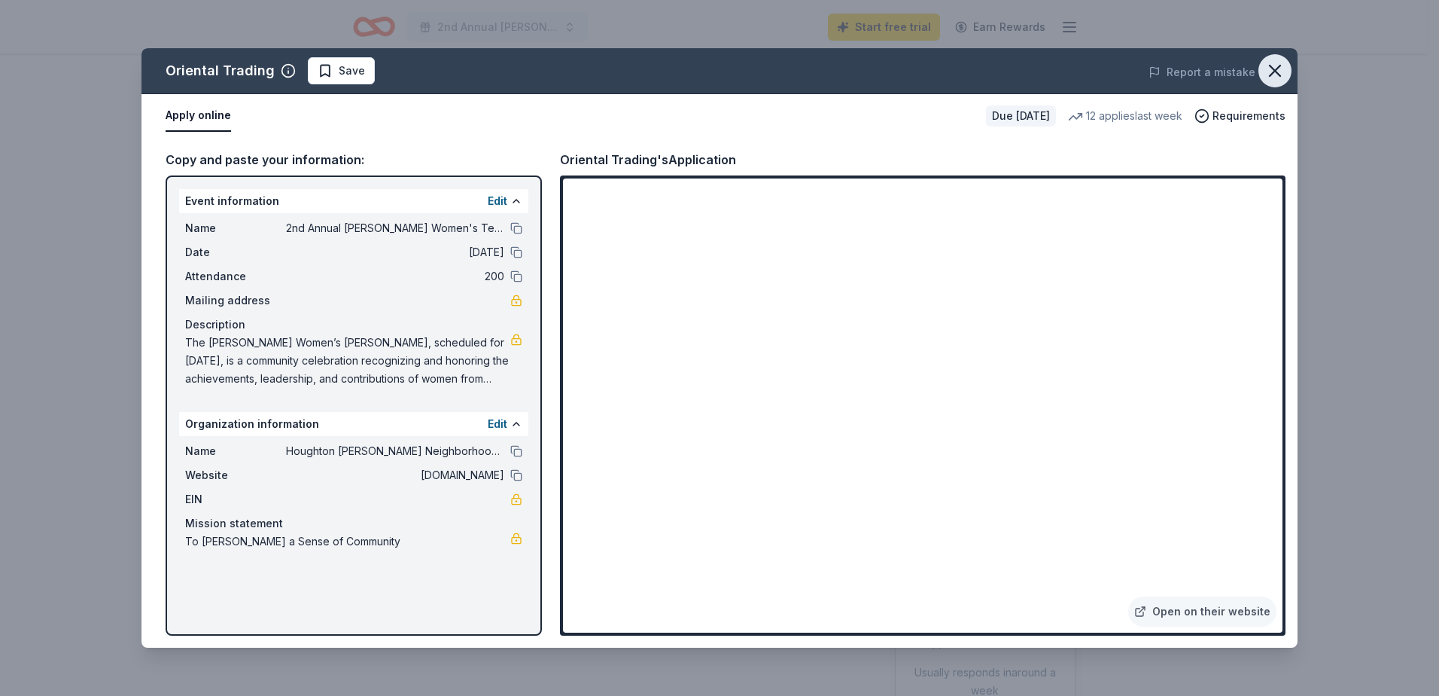  Describe the element at coordinates (648, 160) in the screenshot. I see `div: Oriental Trading's Application` at that location.